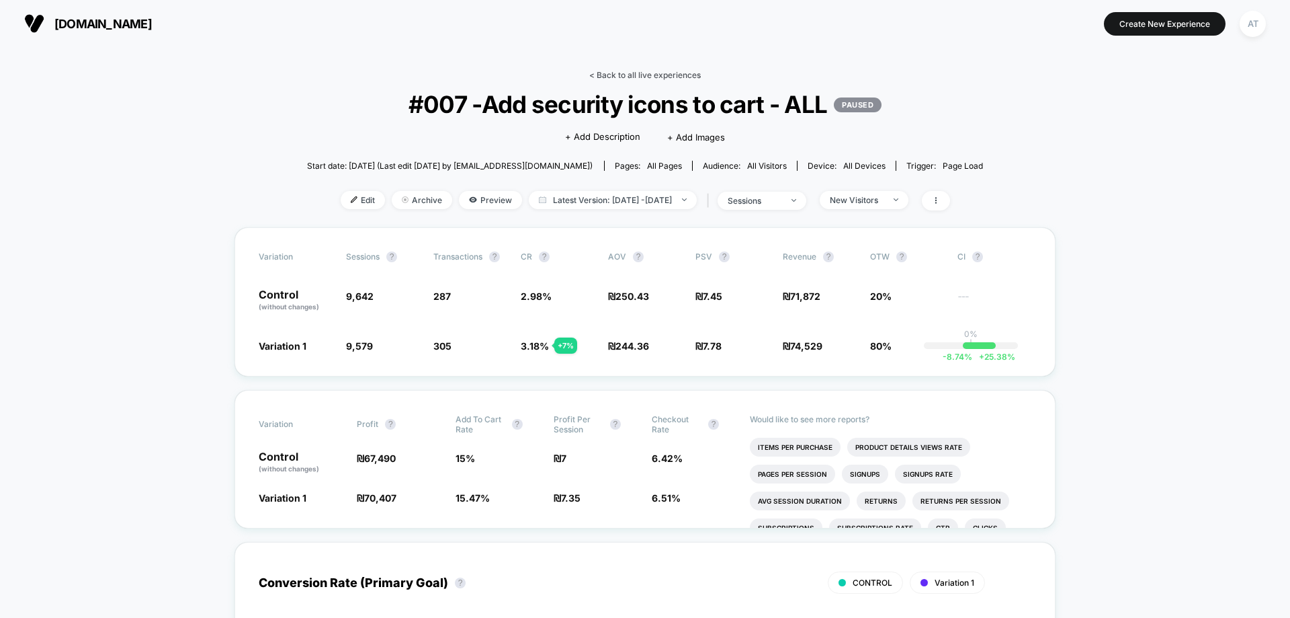 Image resolution: width=1290 pixels, height=618 pixels. I want to click on span: 25.38 %, so click(994, 356).